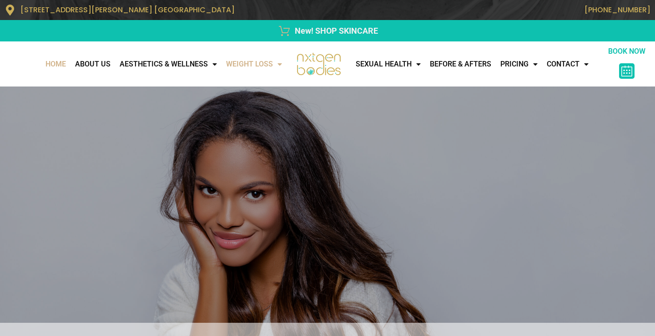  I want to click on a: Sexual Health, so click(388, 64).